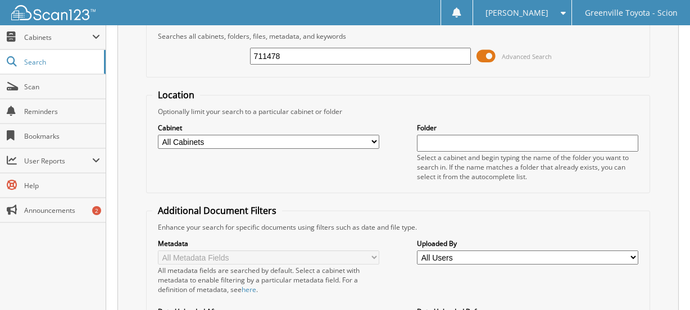 The width and height of the screenshot is (690, 310). Describe the element at coordinates (176, 95) in the screenshot. I see `legend: Location` at that location.